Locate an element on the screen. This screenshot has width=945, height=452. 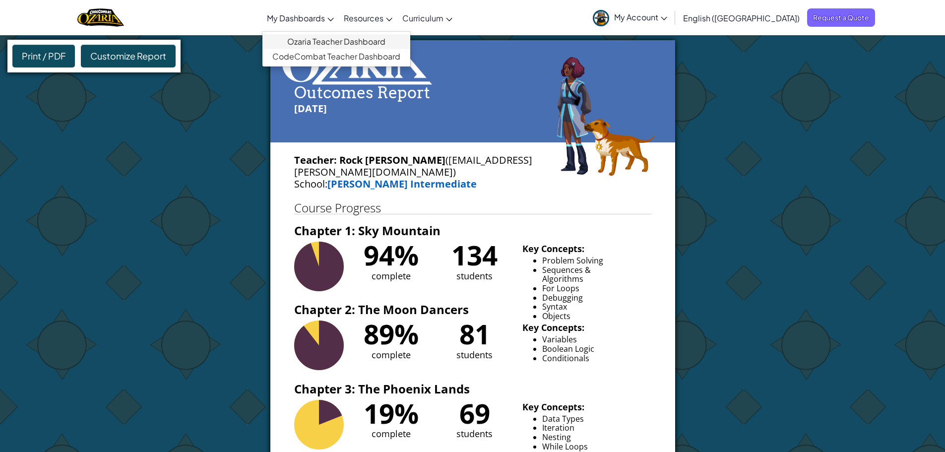
span: Resources is located at coordinates (364, 18).